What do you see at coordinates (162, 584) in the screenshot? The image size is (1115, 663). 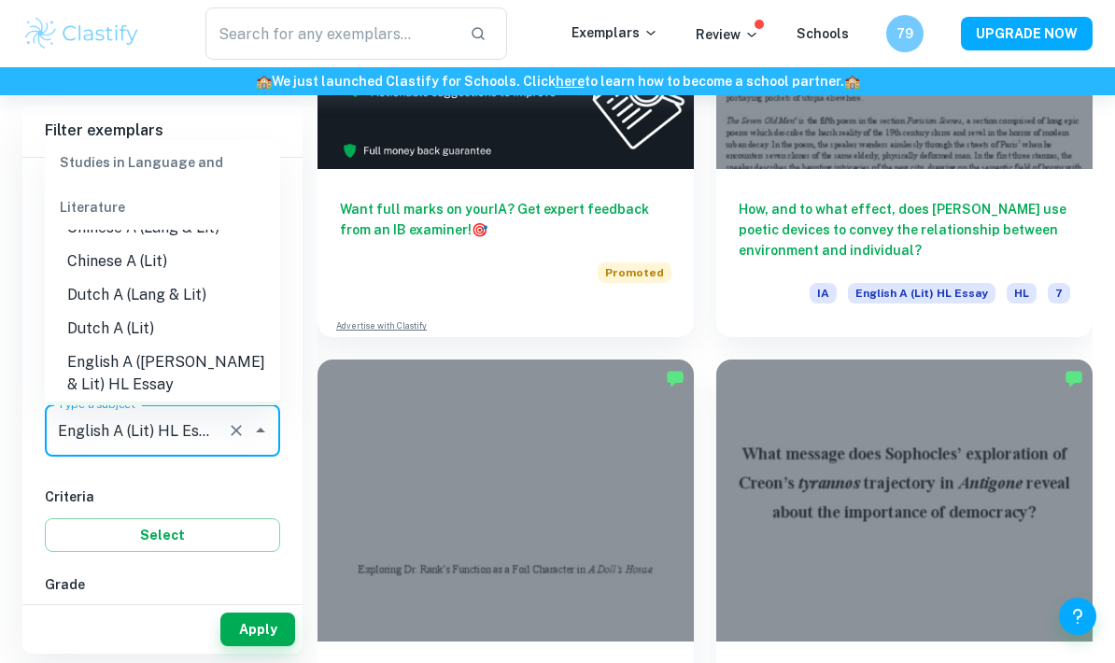 I see `h6: Grade` at bounding box center [162, 584].